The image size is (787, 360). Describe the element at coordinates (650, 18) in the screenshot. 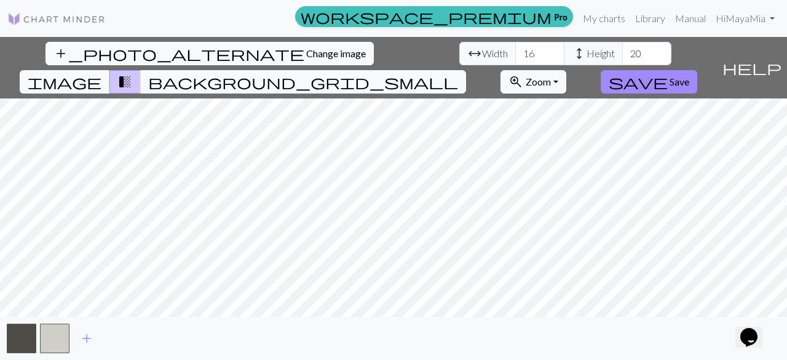

I see `a: Library` at that location.